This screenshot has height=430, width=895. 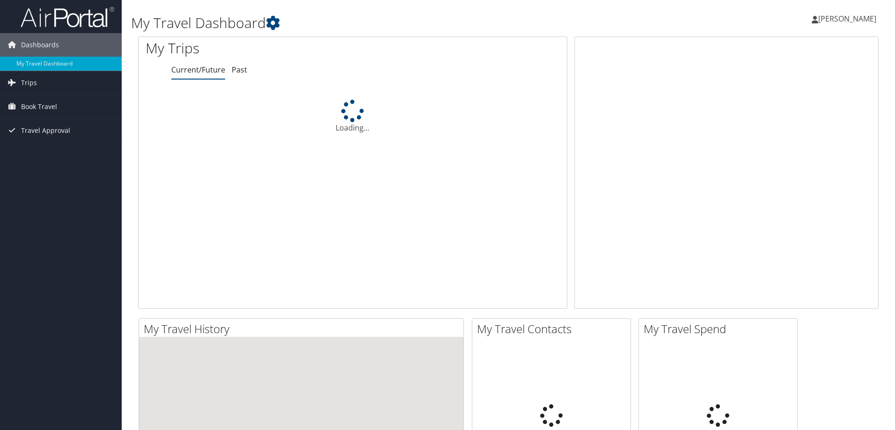 I want to click on h2: My Travel History, so click(x=303, y=329).